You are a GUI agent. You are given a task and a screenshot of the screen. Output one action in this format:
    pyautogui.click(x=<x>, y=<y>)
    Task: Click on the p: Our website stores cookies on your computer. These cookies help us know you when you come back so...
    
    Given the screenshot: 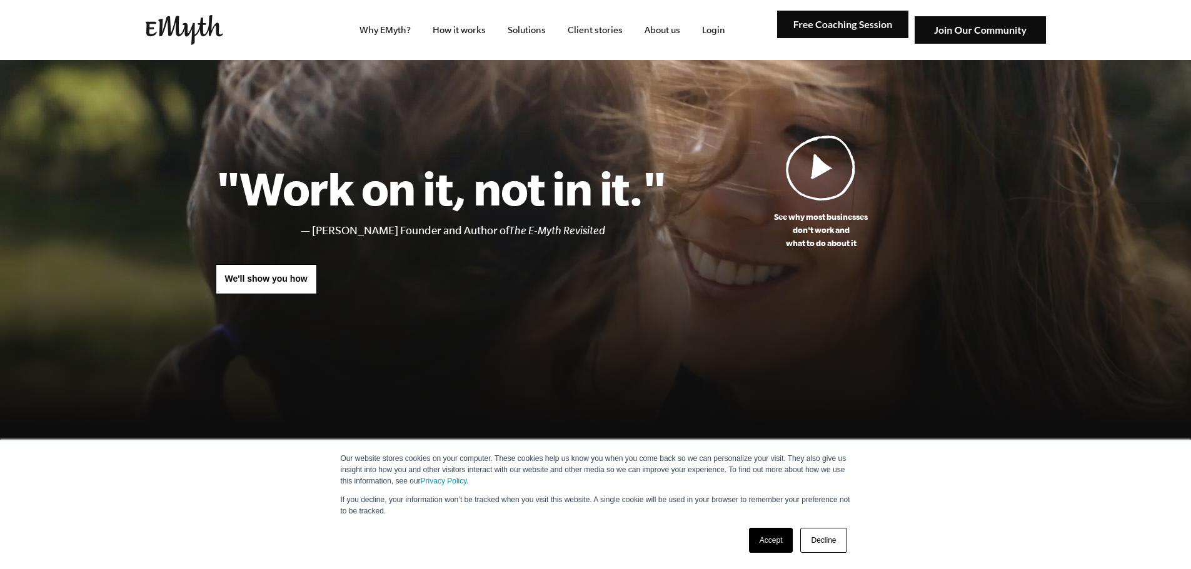 What is the action you would take?
    pyautogui.click(x=596, y=470)
    